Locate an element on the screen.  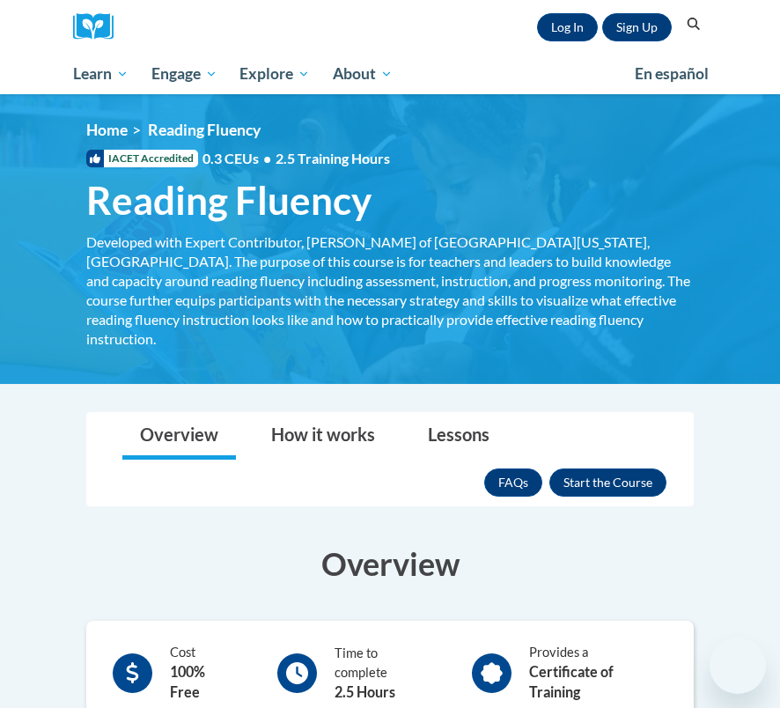
button: Enroll is located at coordinates (607, 482).